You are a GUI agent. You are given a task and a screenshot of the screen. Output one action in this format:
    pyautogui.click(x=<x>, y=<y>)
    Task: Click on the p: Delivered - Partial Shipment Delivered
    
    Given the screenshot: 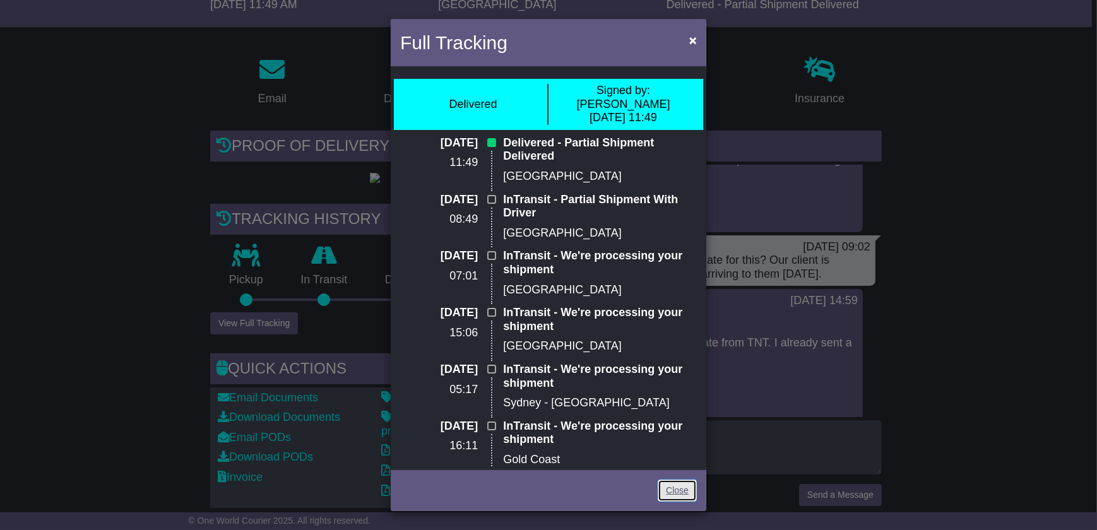 What is the action you would take?
    pyautogui.click(x=599, y=150)
    